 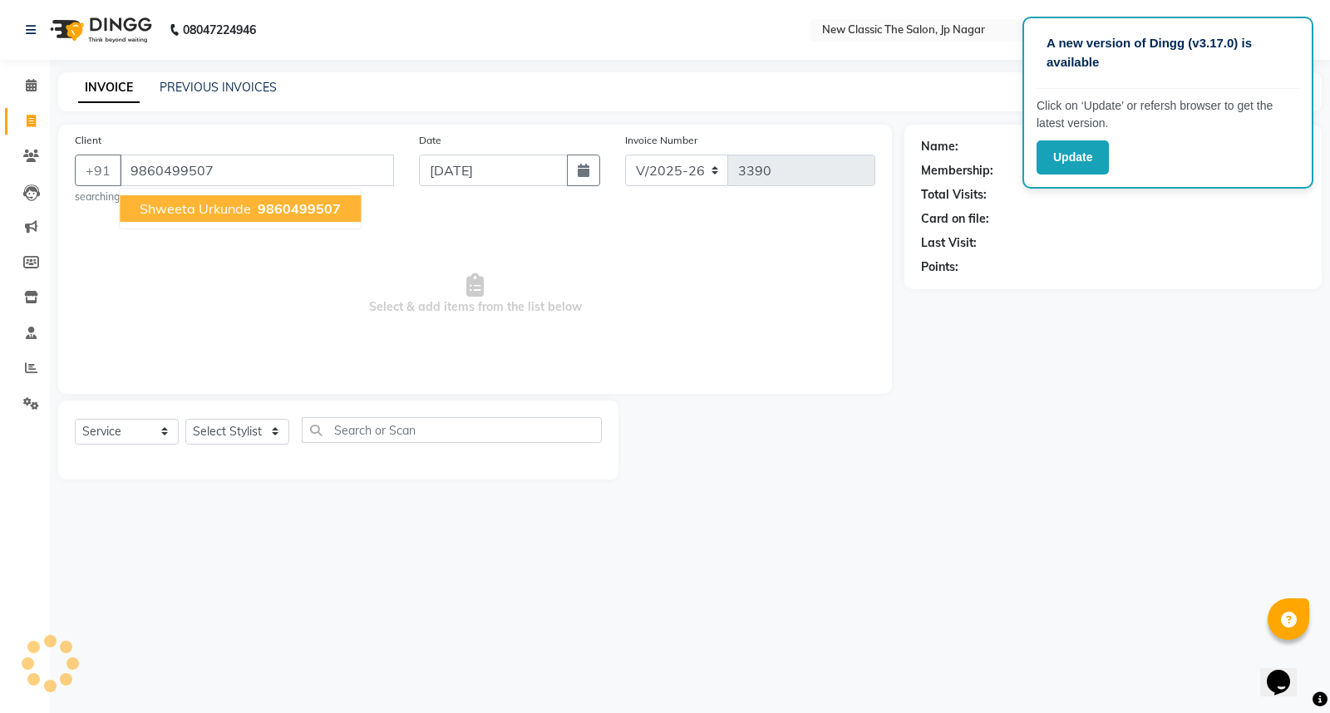 I want to click on p: Click on ‘Update’ or refersh browser to get the latest version., so click(x=1168, y=115).